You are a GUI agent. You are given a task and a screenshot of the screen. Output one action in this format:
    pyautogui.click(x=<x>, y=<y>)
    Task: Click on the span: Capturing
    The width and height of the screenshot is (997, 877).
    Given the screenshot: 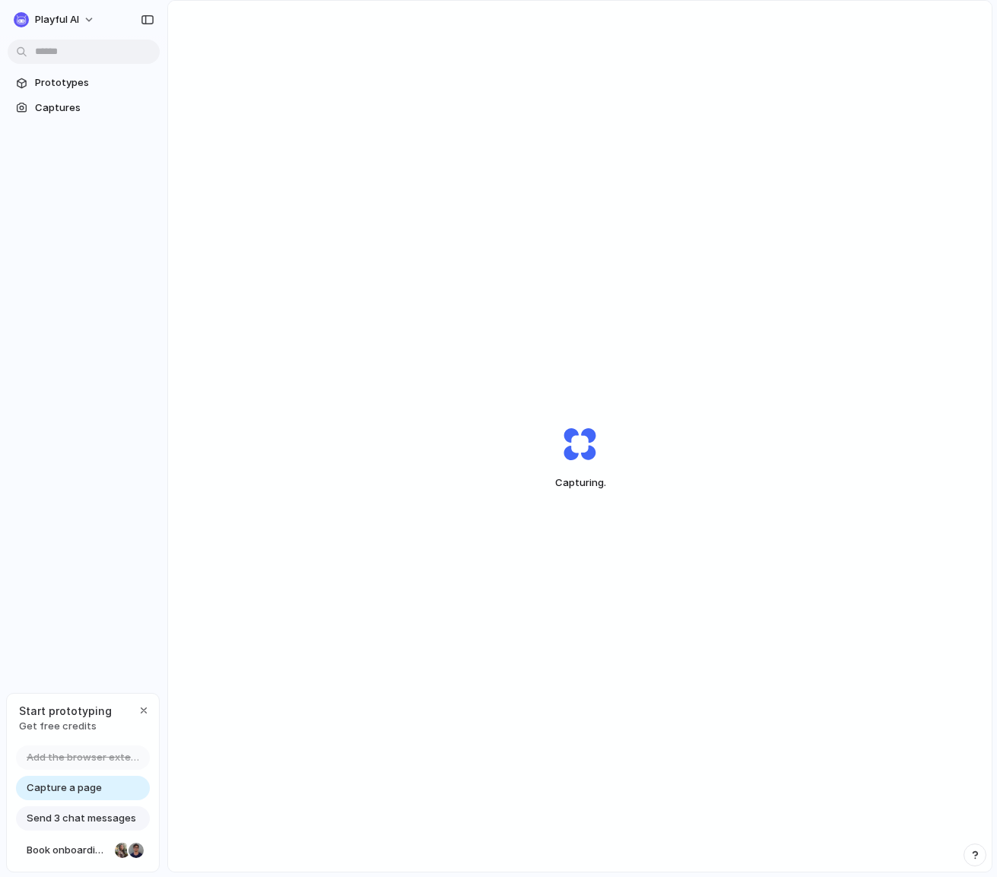 What is the action you would take?
    pyautogui.click(x=581, y=483)
    